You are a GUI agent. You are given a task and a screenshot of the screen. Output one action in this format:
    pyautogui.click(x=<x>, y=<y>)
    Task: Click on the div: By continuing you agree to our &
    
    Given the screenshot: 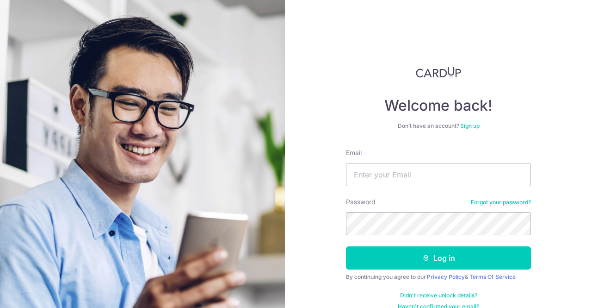 What is the action you would take?
    pyautogui.click(x=438, y=277)
    